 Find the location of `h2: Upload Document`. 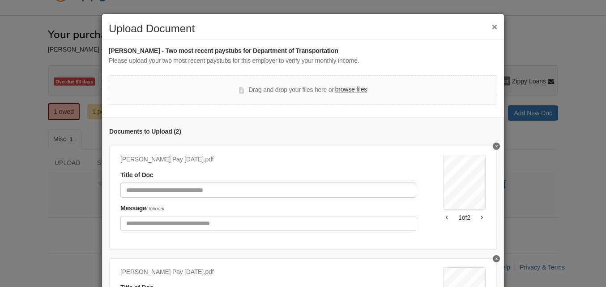

h2: Upload Document is located at coordinates (303, 29).